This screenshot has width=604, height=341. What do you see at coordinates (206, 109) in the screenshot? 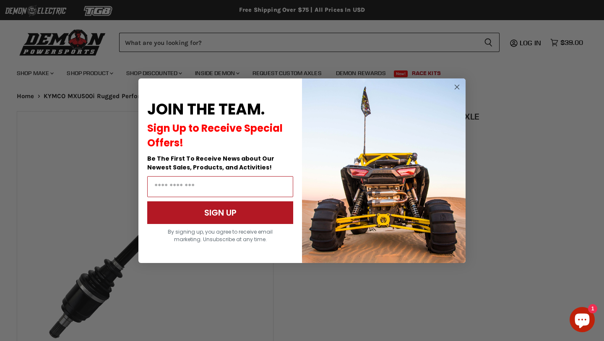
I see `span: JOIN THE TEAM.` at bounding box center [206, 109].